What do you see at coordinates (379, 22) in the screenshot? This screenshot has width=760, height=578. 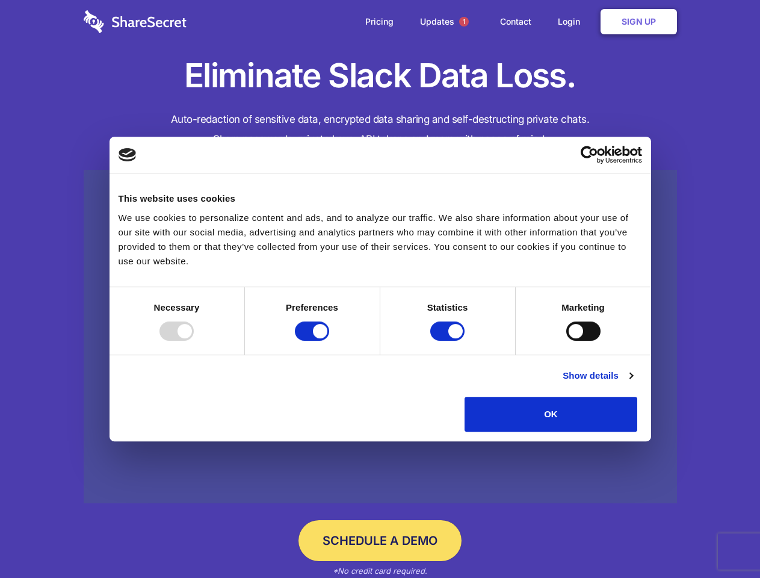 I see `a: Pricing` at bounding box center [379, 22].